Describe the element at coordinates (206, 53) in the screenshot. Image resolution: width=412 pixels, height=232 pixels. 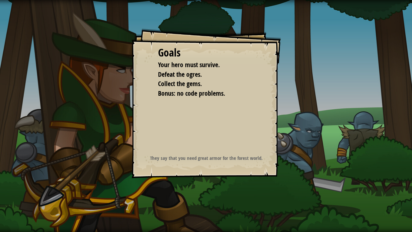
I see `div: Goals` at that location.